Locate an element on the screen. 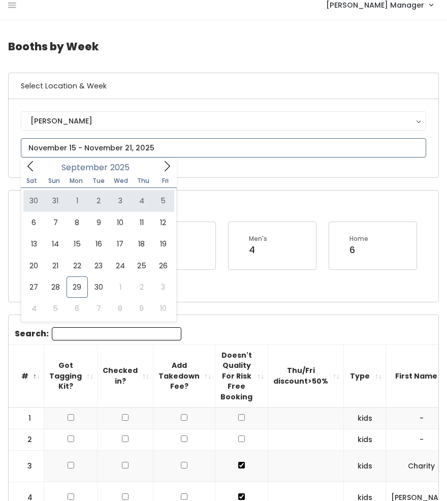  th: Checked in?: activate to sort column ascending is located at coordinates (126, 376).